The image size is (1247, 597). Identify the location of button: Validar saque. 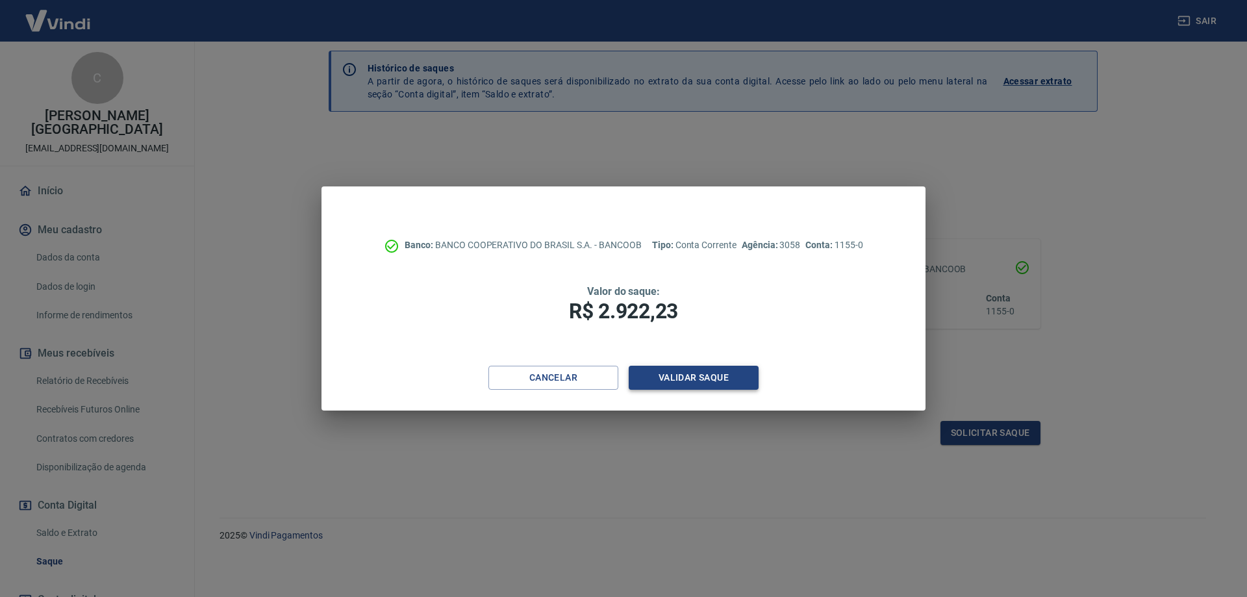
(694, 377).